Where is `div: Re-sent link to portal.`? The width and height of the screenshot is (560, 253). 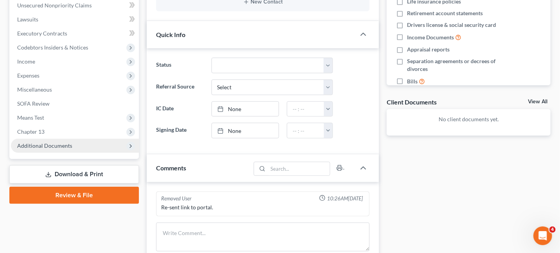
div: Re-sent link to portal. is located at coordinates (263, 208).